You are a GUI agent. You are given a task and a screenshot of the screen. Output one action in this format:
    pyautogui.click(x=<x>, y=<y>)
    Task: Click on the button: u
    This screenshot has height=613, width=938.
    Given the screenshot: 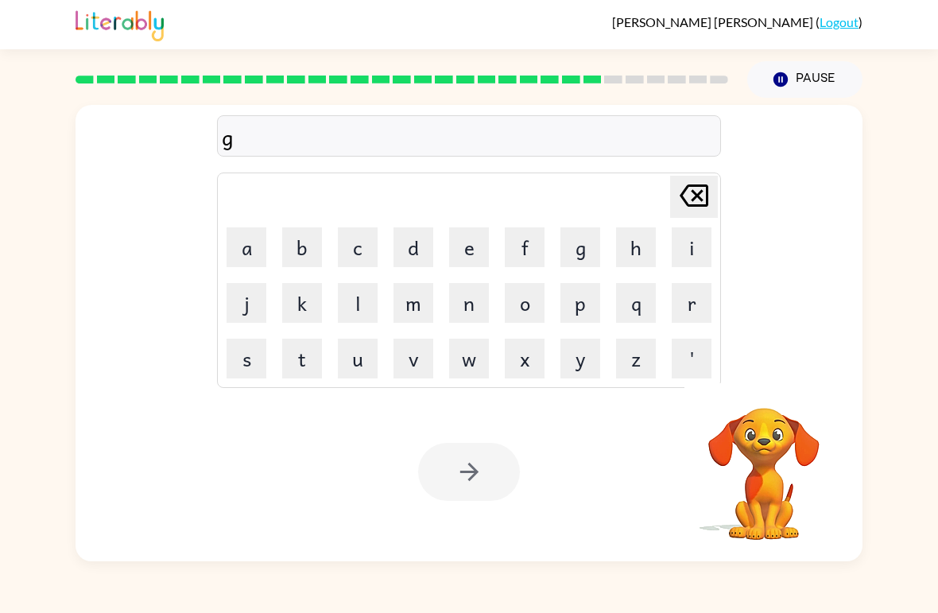 What is the action you would take?
    pyautogui.click(x=358, y=358)
    